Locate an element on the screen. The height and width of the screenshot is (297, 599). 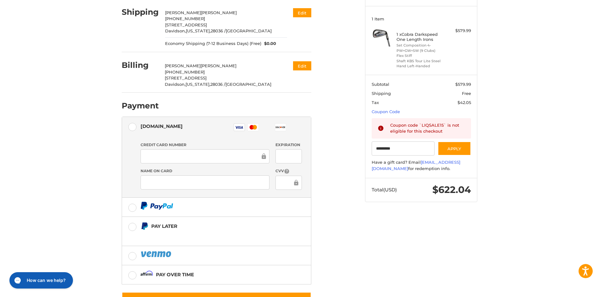
li: Flex Stiff is located at coordinates (421, 56).